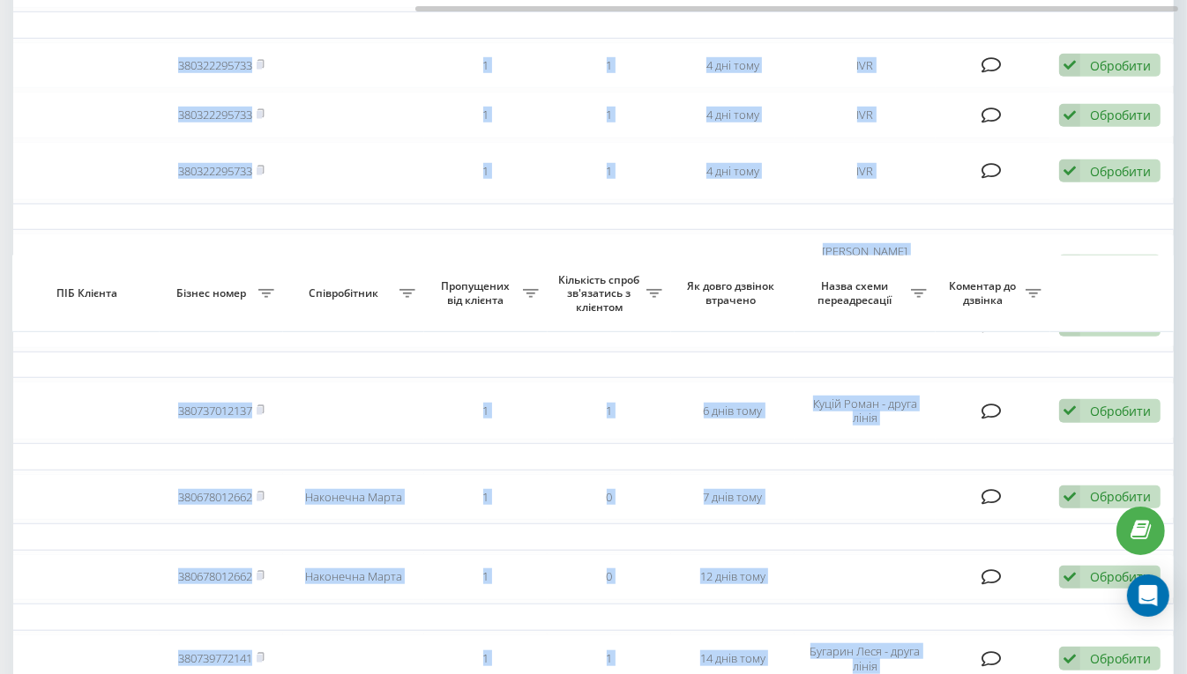 The width and height of the screenshot is (1187, 674). I want to click on td: Куцій Роман - друга лінія, so click(865, 411).